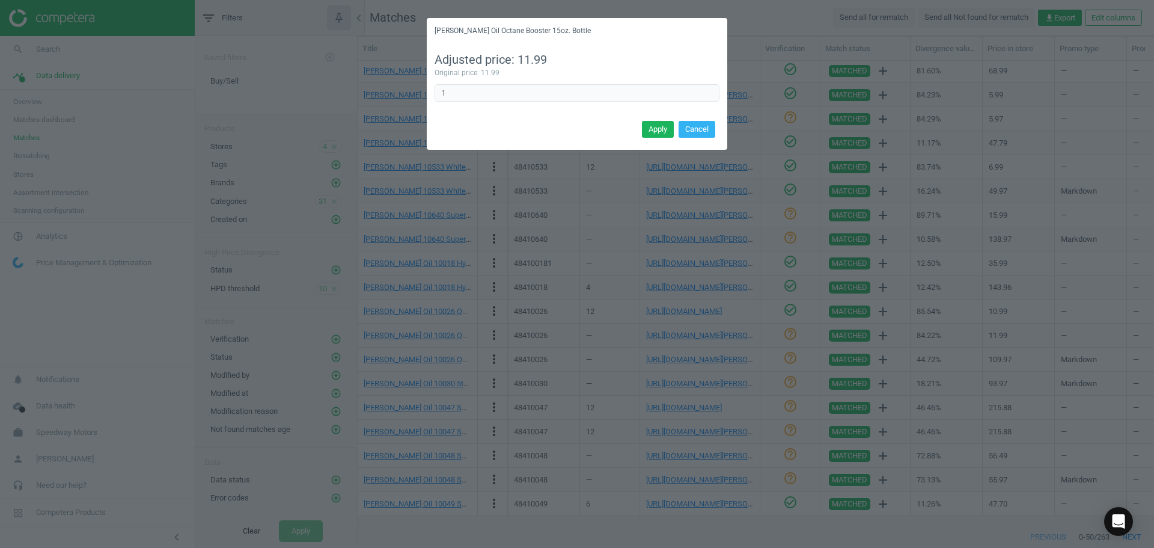  I want to click on input: Enter correct coefficient, so click(577, 93).